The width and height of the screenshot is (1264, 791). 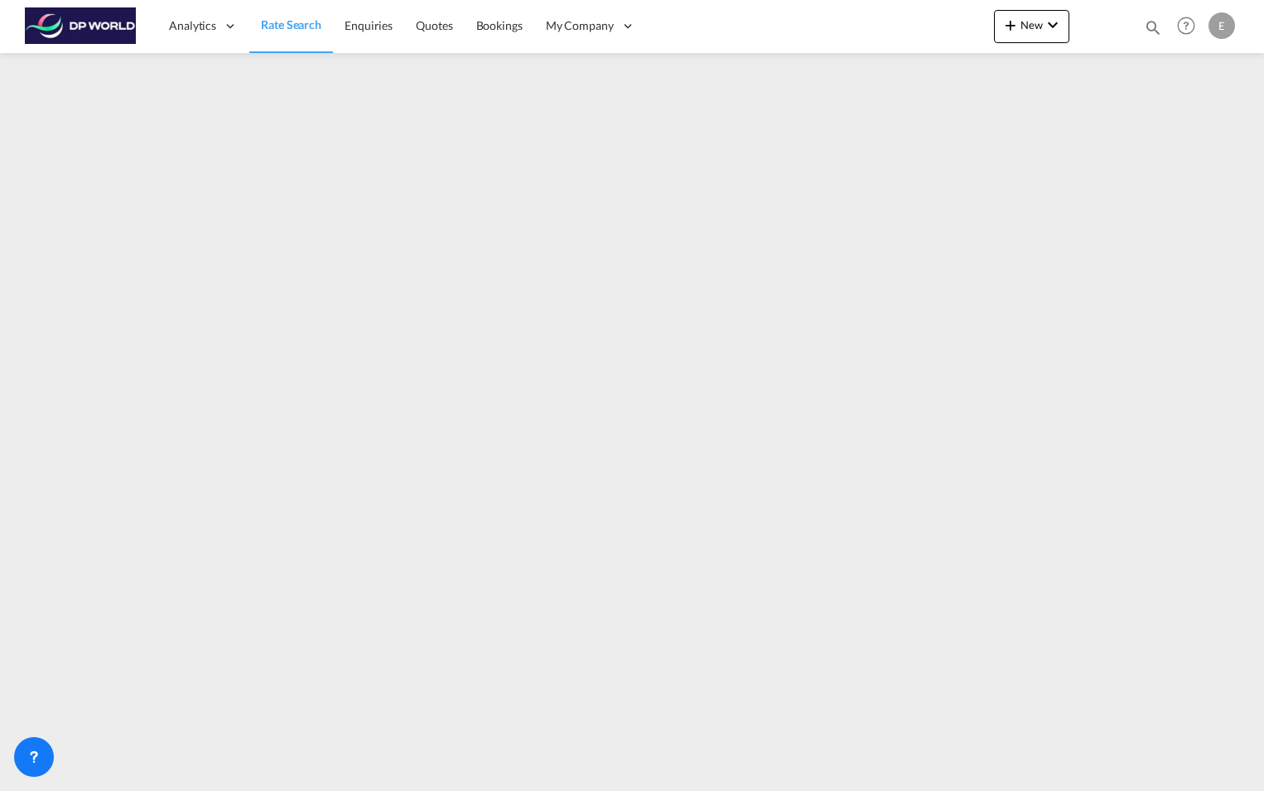 What do you see at coordinates (80, 26) in the screenshot?
I see `img: c08ca190194411f088ed0f3ba295208c.png` at bounding box center [80, 26].